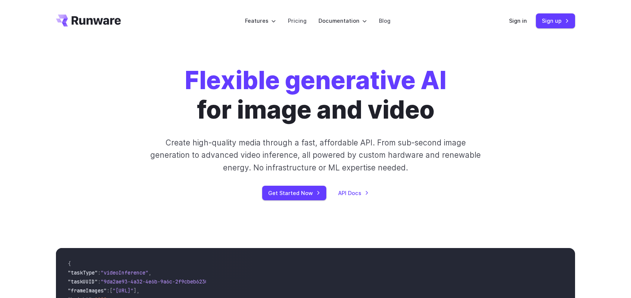  What do you see at coordinates (88, 21) in the screenshot?
I see `a: Go to /` at bounding box center [88, 21].